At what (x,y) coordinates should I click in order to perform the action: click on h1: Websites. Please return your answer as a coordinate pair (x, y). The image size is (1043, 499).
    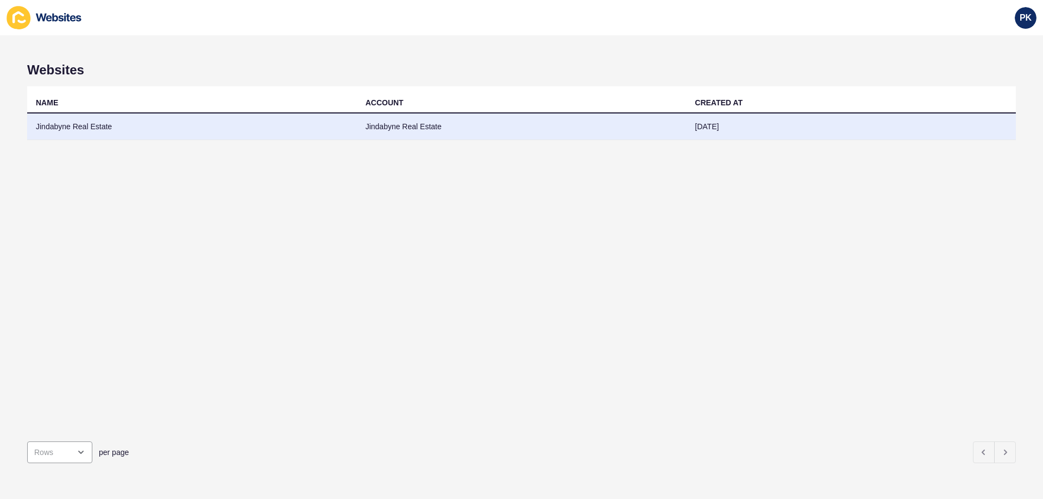
    Looking at the image, I should click on (522, 70).